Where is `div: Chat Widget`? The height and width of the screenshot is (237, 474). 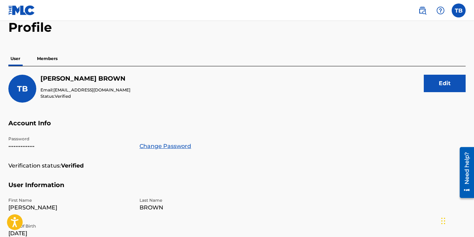
div: Chat Widget is located at coordinates (457, 220).